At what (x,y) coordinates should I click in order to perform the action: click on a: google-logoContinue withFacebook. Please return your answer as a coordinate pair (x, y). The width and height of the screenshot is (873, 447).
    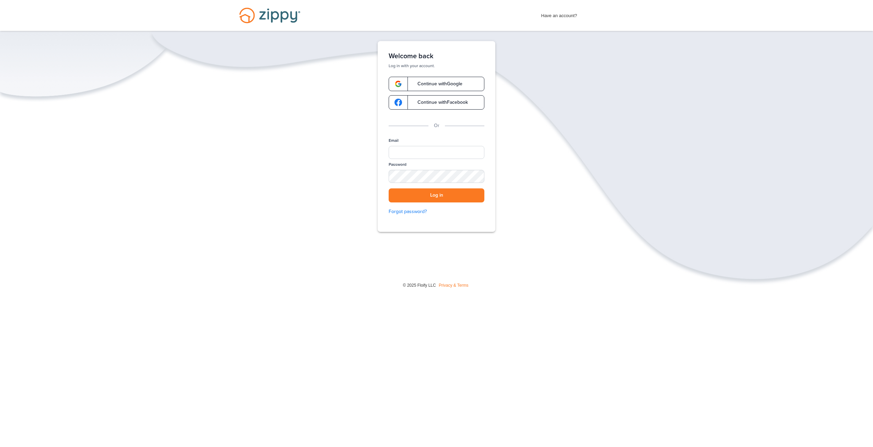
    Looking at the image, I should click on (436, 103).